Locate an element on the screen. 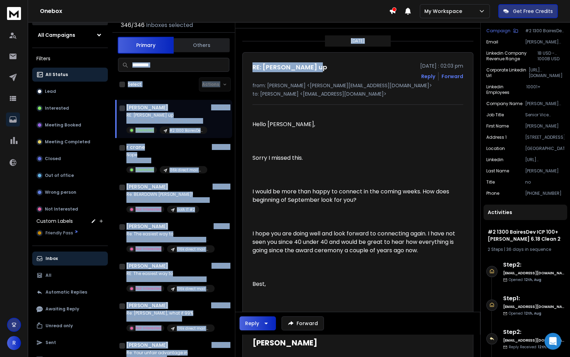  p: Get Free Credits is located at coordinates (533, 11).